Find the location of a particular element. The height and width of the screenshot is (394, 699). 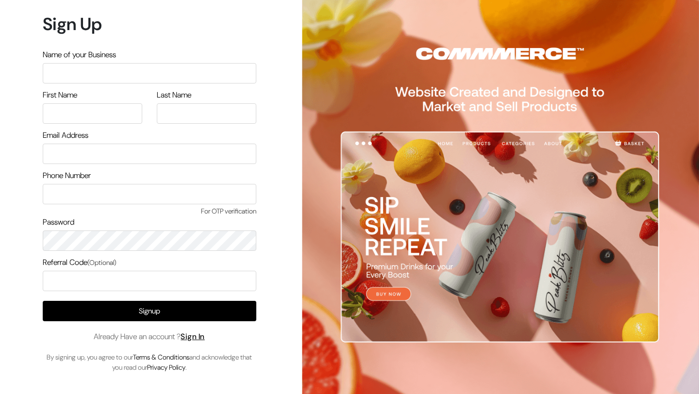

span: Already Have an account ? is located at coordinates (149, 337).